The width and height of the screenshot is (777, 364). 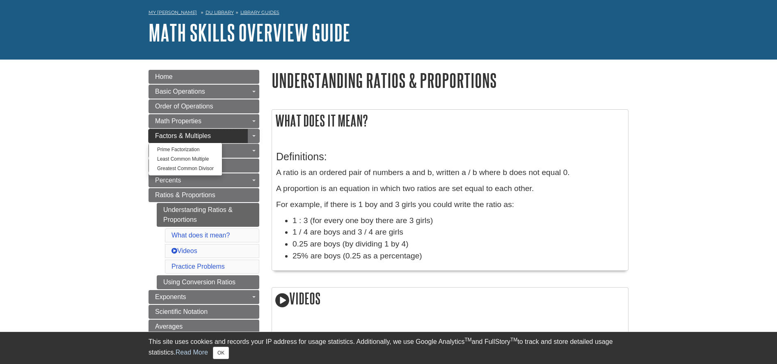 What do you see at coordinates (204, 77) in the screenshot?
I see `a: Home` at bounding box center [204, 77].